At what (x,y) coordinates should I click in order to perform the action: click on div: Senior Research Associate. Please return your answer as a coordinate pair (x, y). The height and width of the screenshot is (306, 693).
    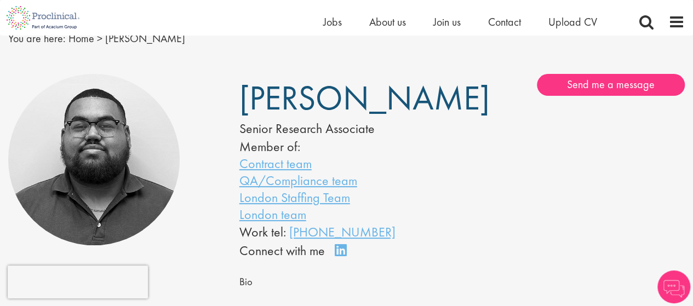
    Looking at the image, I should click on (334, 129).